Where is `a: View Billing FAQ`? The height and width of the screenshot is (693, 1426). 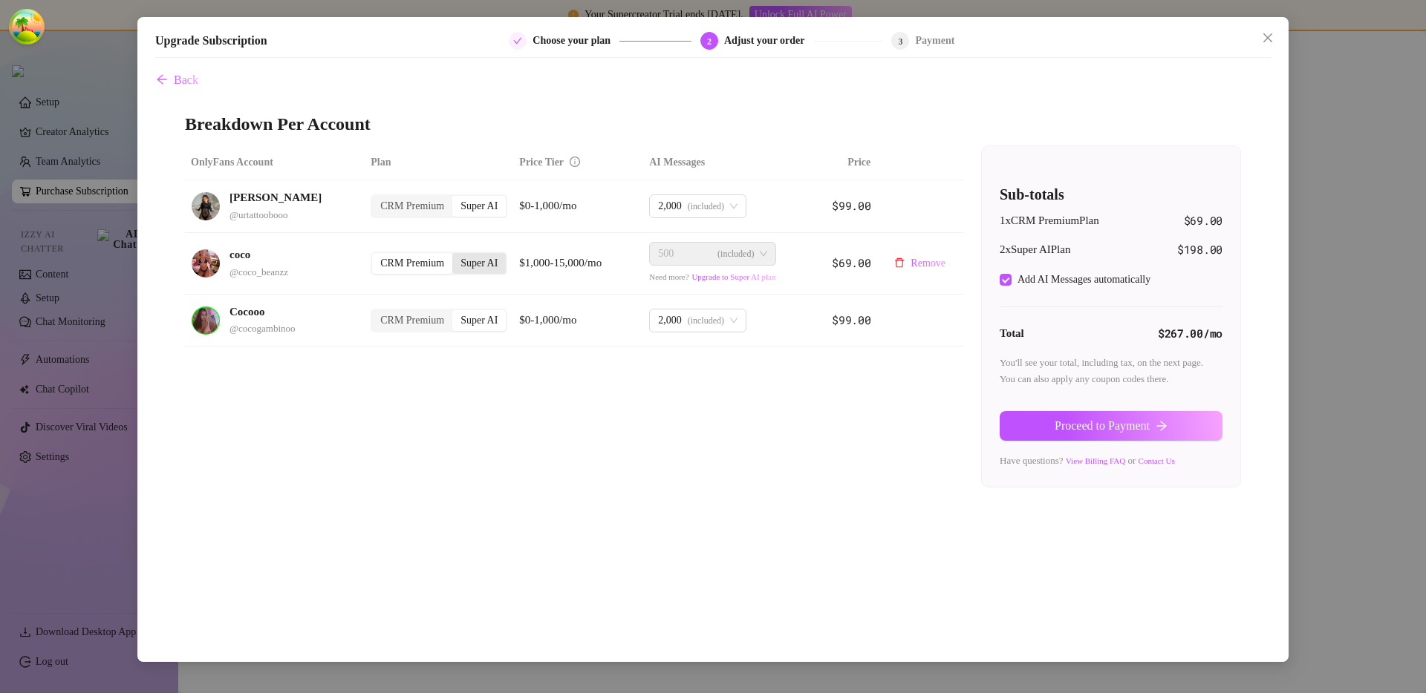 a: View Billing FAQ is located at coordinates (1095, 461).